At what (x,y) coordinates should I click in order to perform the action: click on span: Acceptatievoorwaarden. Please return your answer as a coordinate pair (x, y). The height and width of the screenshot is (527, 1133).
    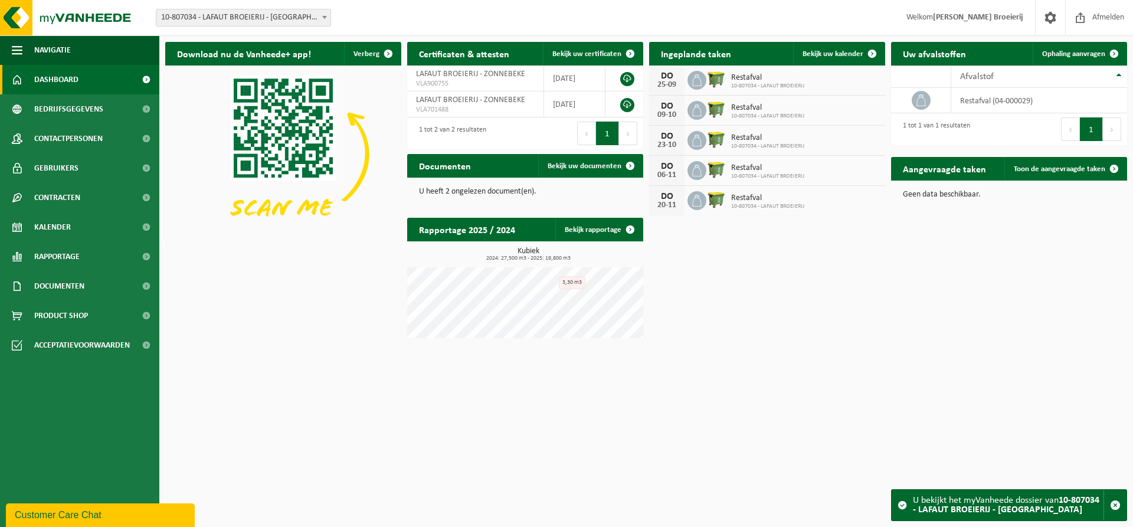
    Looking at the image, I should click on (82, 345).